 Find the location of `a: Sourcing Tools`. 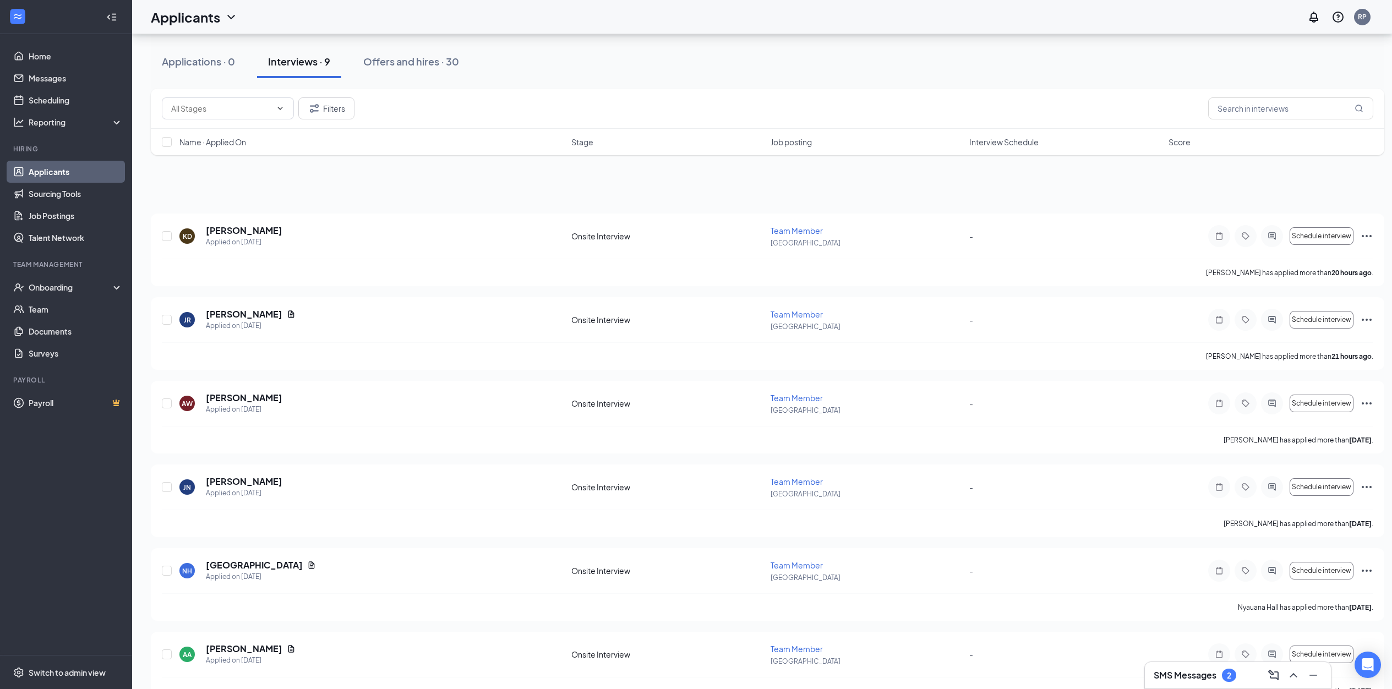

a: Sourcing Tools is located at coordinates (75, 194).